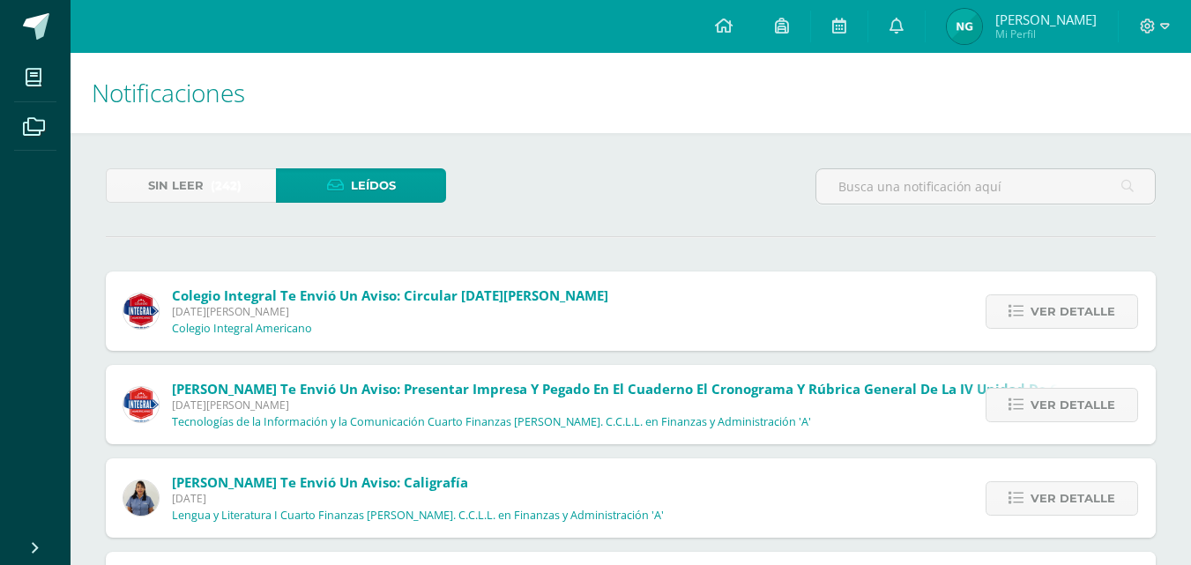 This screenshot has height=565, width=1191. I want to click on img: 3d8ecf278a7f74c562a74fe44b321cd5.png, so click(141, 311).